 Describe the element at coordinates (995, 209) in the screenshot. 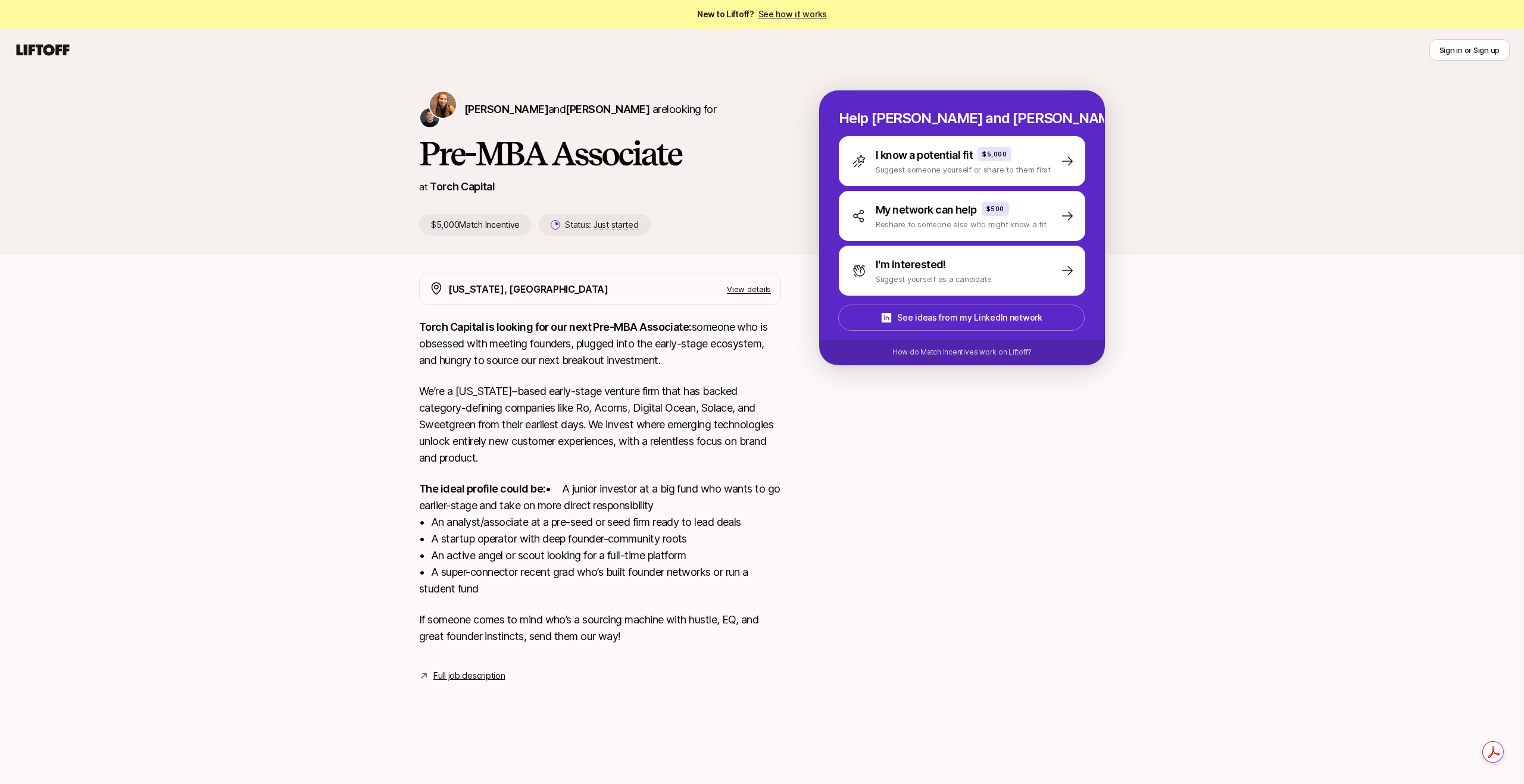

I see `p: $500` at that location.